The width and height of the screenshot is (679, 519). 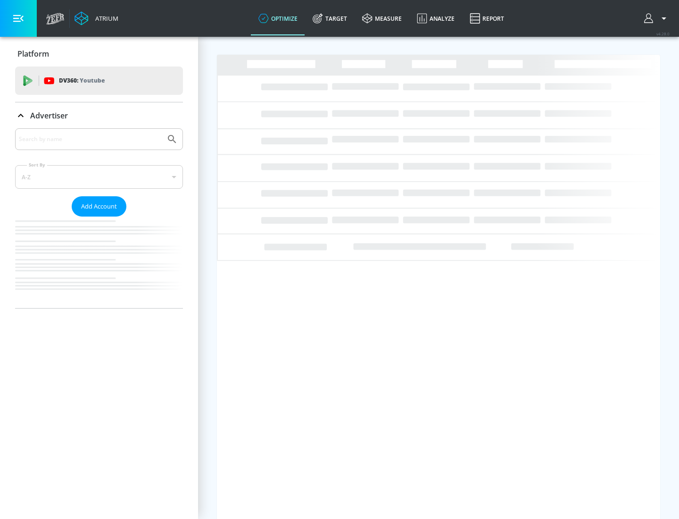 What do you see at coordinates (99, 177) in the screenshot?
I see `div: A-Z` at bounding box center [99, 177].